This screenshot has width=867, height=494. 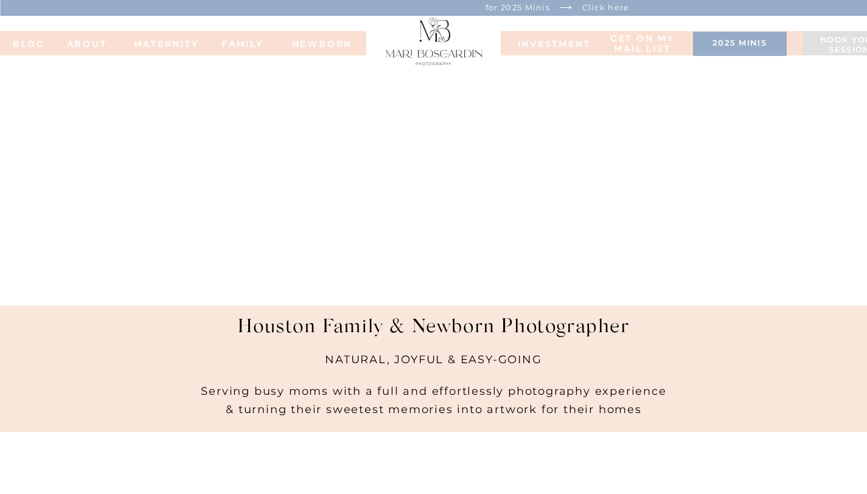 What do you see at coordinates (243, 43) in the screenshot?
I see `nav: FAMILy` at bounding box center [243, 43].